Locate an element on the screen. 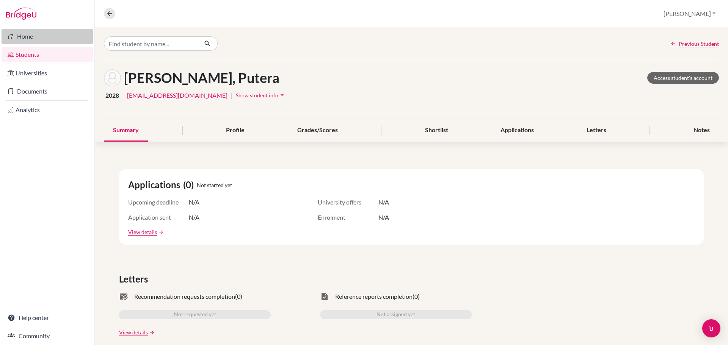 The width and height of the screenshot is (728, 345). span: Enrolment is located at coordinates (348, 218).